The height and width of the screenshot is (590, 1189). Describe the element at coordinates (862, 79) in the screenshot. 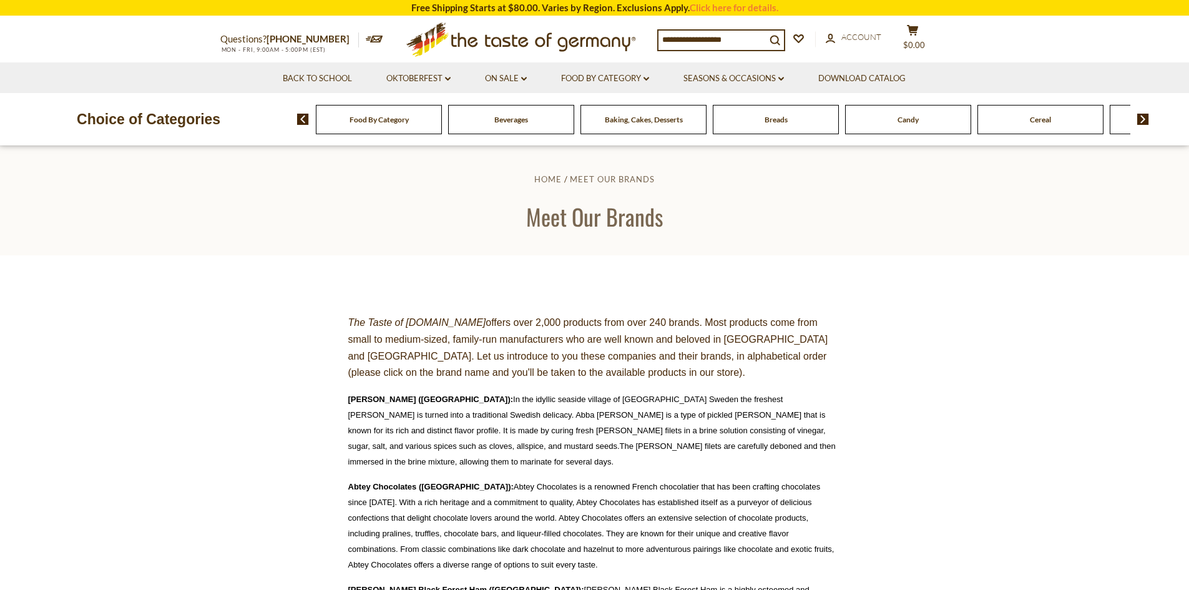

I see `a: Download Catalog` at that location.